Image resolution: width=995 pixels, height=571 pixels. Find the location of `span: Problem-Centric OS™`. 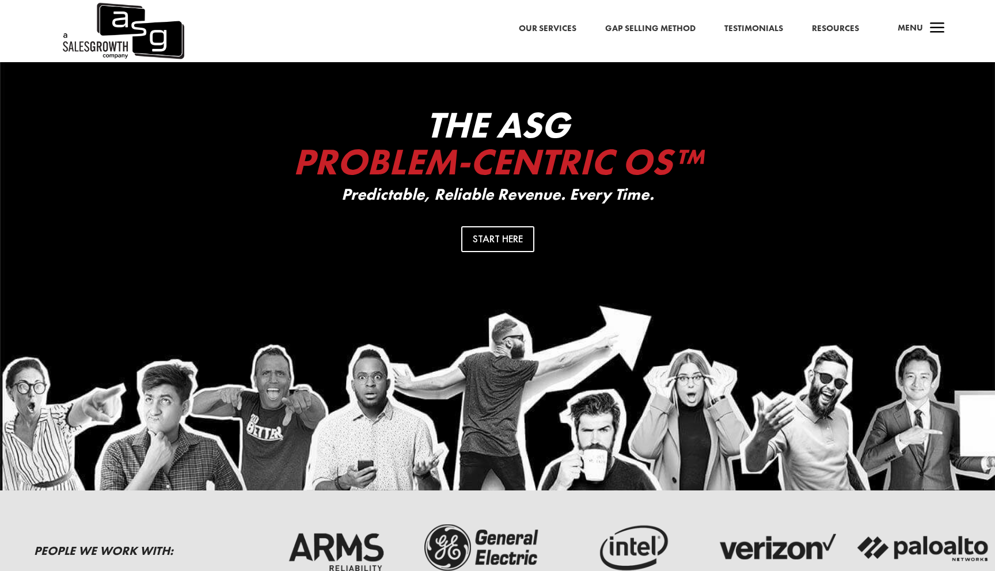

span: Problem-Centric OS™ is located at coordinates (498, 162).